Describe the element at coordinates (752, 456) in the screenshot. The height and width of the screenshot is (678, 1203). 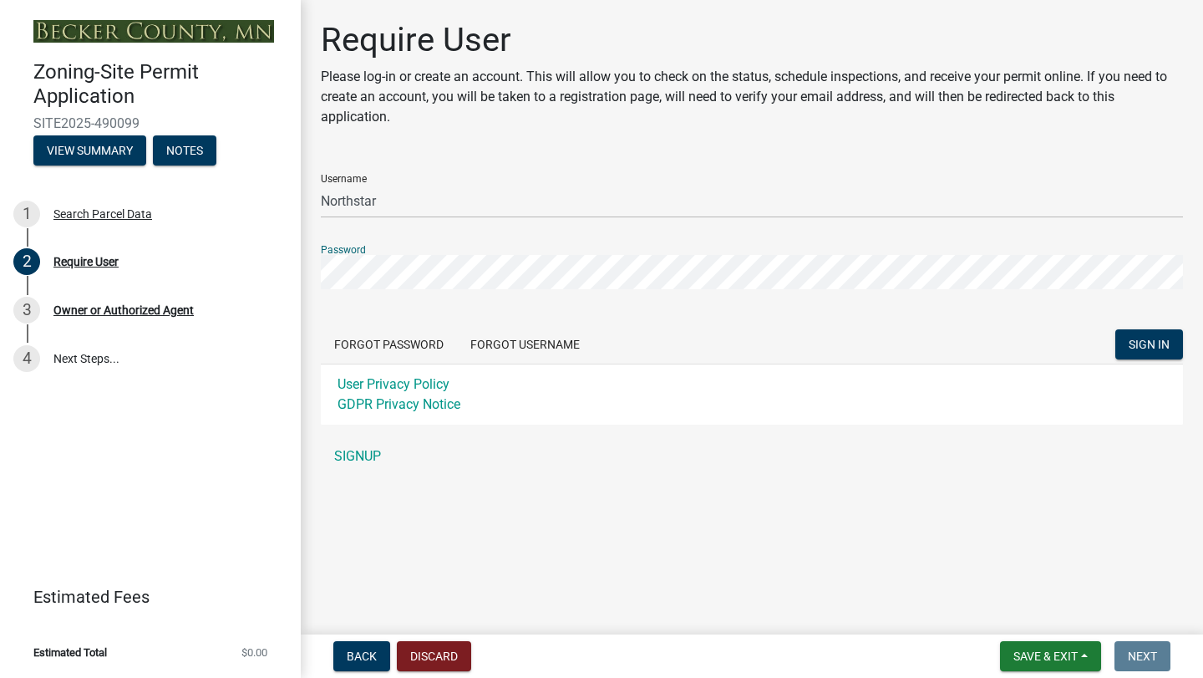
I see `a: SIGNUP` at that location.